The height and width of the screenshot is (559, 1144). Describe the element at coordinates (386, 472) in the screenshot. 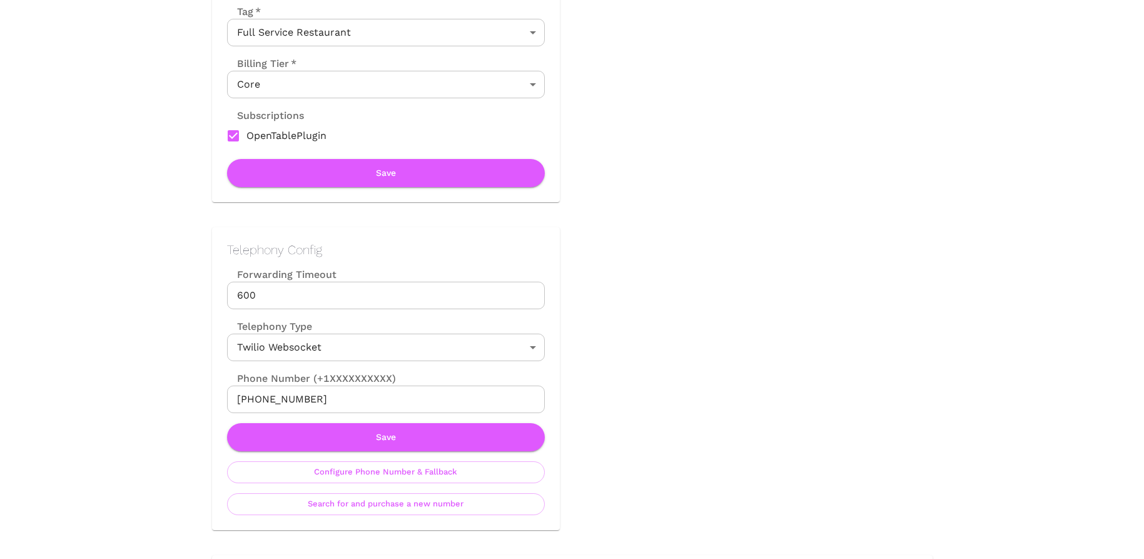

I see `button: Configure Phone Number & Fallback` at that location.